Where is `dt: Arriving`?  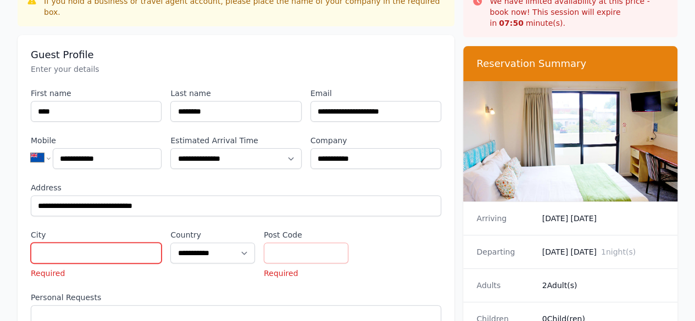
dt: Arriving is located at coordinates (504, 219).